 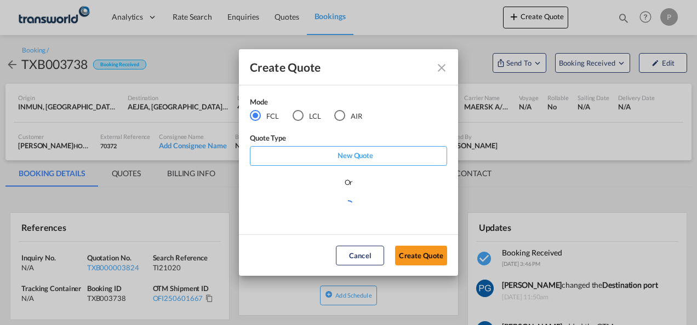 I want to click on div: Or, so click(x=348, y=182).